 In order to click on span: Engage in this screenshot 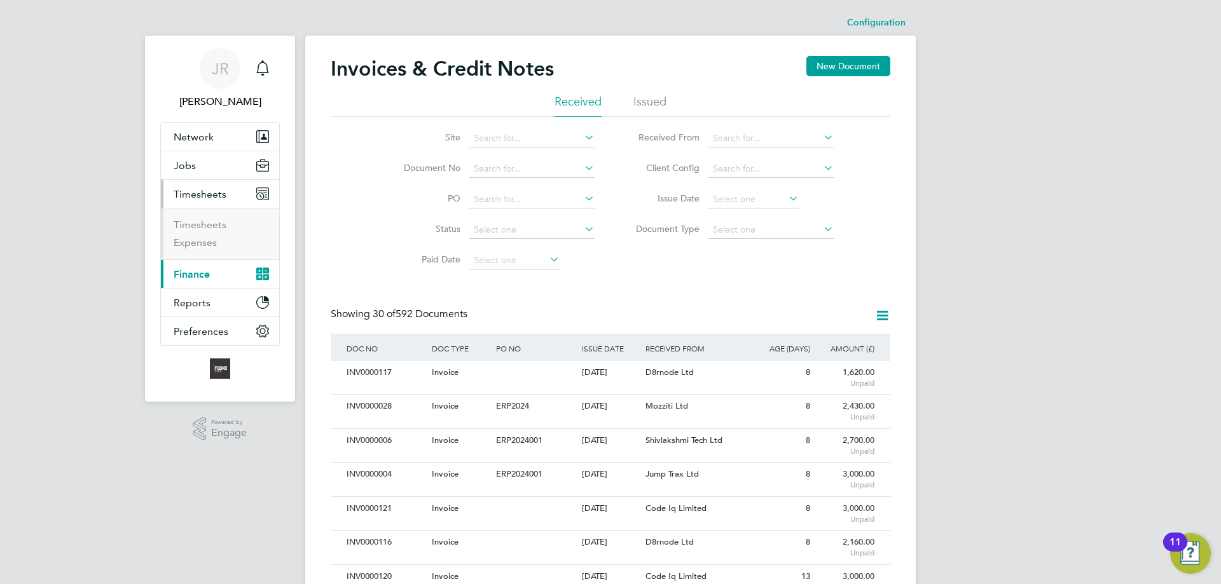, I will do `click(229, 433)`.